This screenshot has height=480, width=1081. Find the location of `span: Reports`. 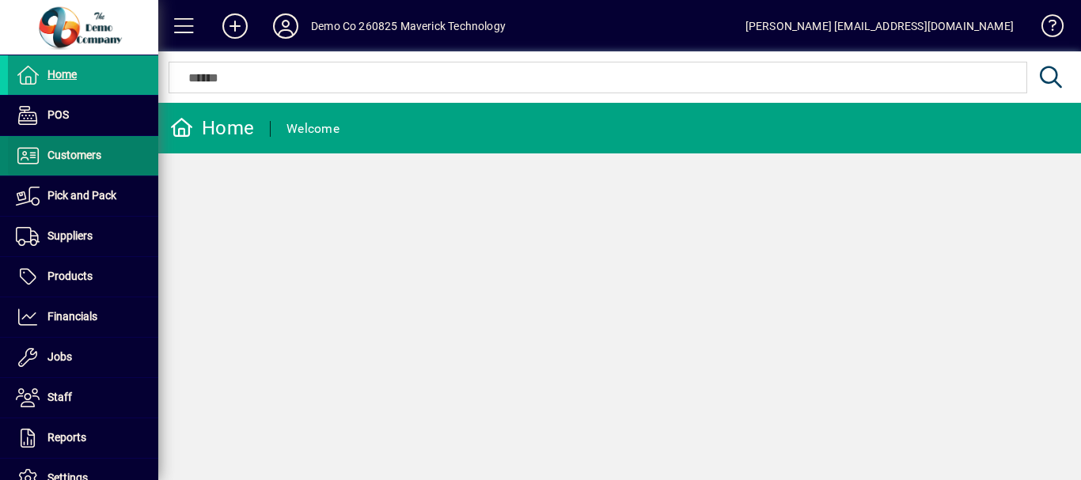

span: Reports is located at coordinates (66, 438).